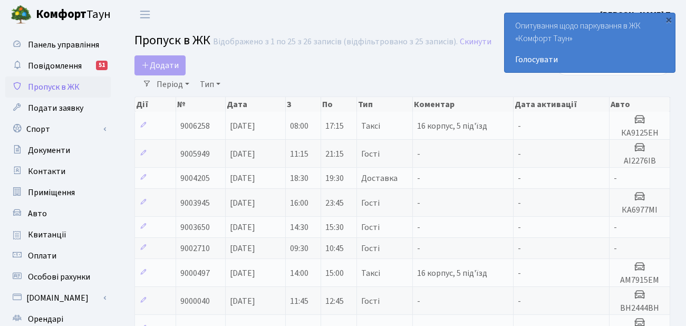  What do you see at coordinates (195, 203) in the screenshot?
I see `span: 9003945` at bounding box center [195, 203].